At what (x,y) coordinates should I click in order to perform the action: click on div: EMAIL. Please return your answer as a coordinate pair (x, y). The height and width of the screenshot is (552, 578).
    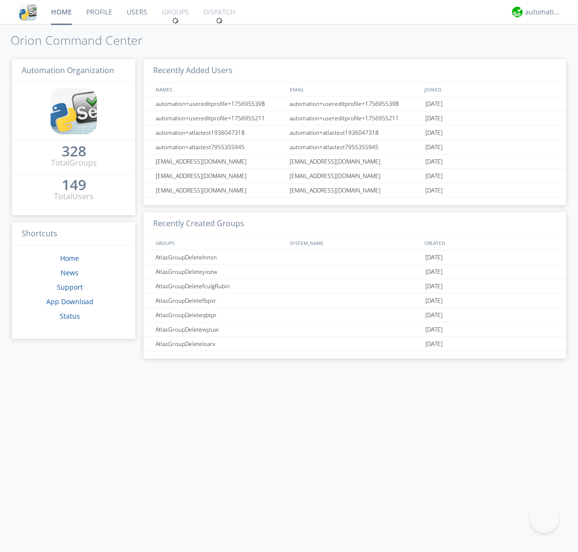
    Looking at the image, I should click on (354, 89).